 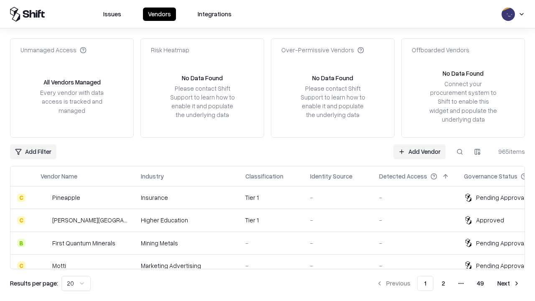 I want to click on div: Vendor Name, so click(x=59, y=176).